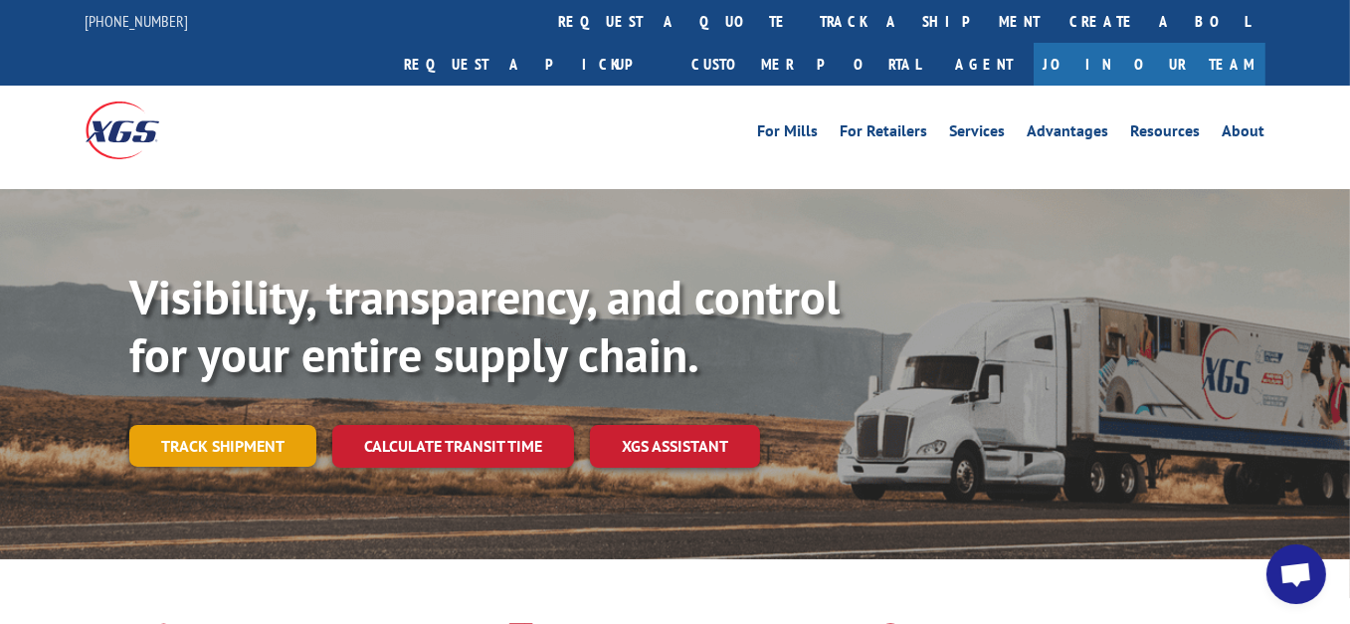 The height and width of the screenshot is (624, 1350). What do you see at coordinates (1069, 134) in the screenshot?
I see `a: Advantages` at bounding box center [1069, 134].